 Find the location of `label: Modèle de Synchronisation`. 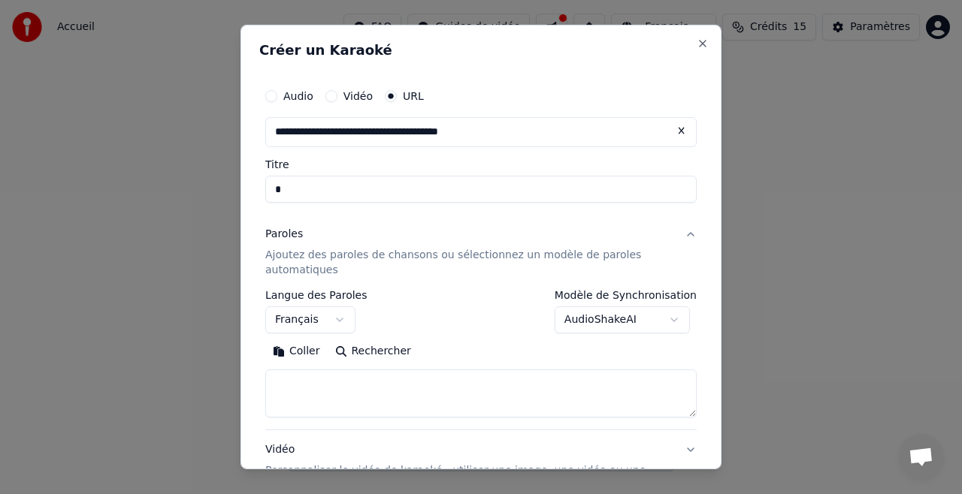

label: Modèle de Synchronisation is located at coordinates (625, 295).